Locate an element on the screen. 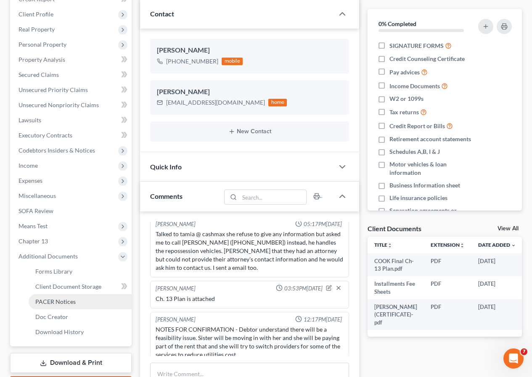 The height and width of the screenshot is (377, 532). a: Property Analysis is located at coordinates (71, 60).